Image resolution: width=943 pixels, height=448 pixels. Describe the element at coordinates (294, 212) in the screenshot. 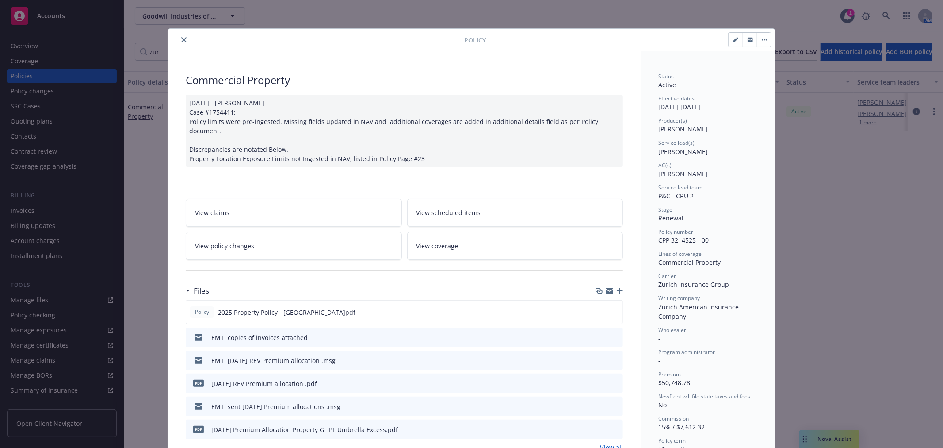

I see `a: View claims` at that location.